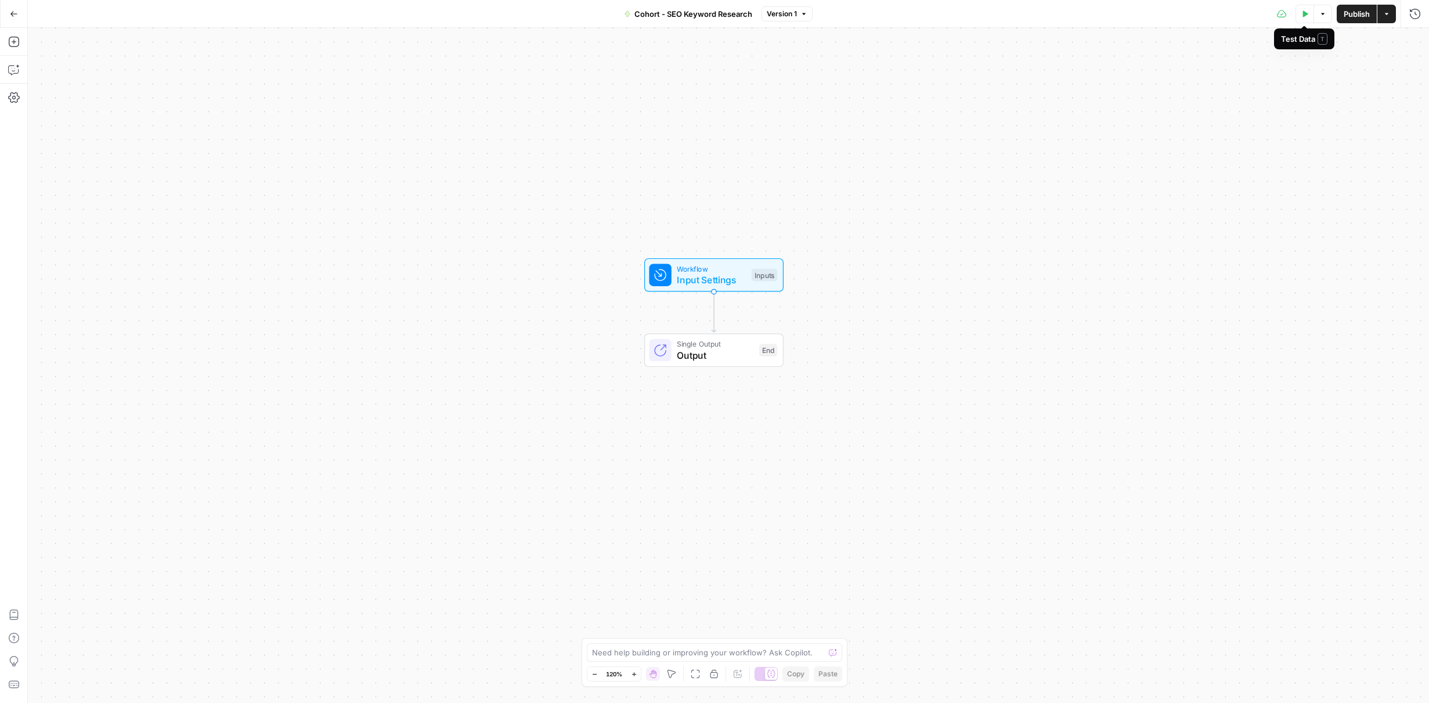 The height and width of the screenshot is (703, 1429). Describe the element at coordinates (828, 674) in the screenshot. I see `button: Paste` at that location.